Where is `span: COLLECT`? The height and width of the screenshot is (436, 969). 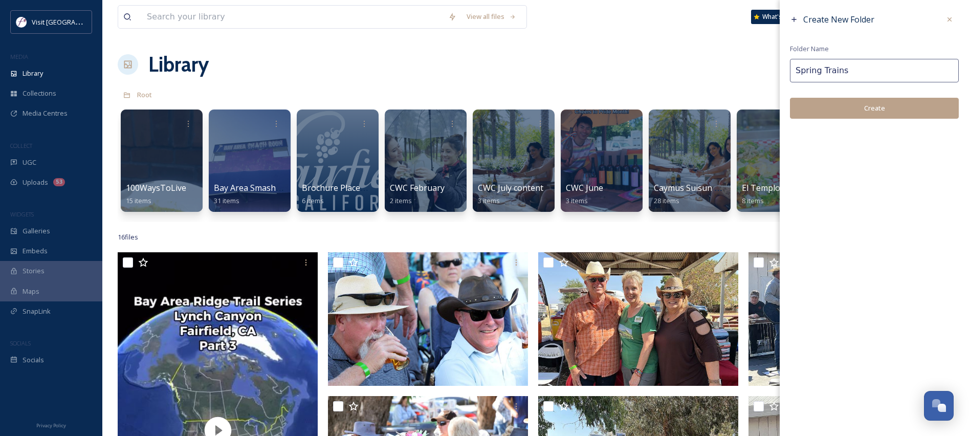
span: COLLECT is located at coordinates (21, 145).